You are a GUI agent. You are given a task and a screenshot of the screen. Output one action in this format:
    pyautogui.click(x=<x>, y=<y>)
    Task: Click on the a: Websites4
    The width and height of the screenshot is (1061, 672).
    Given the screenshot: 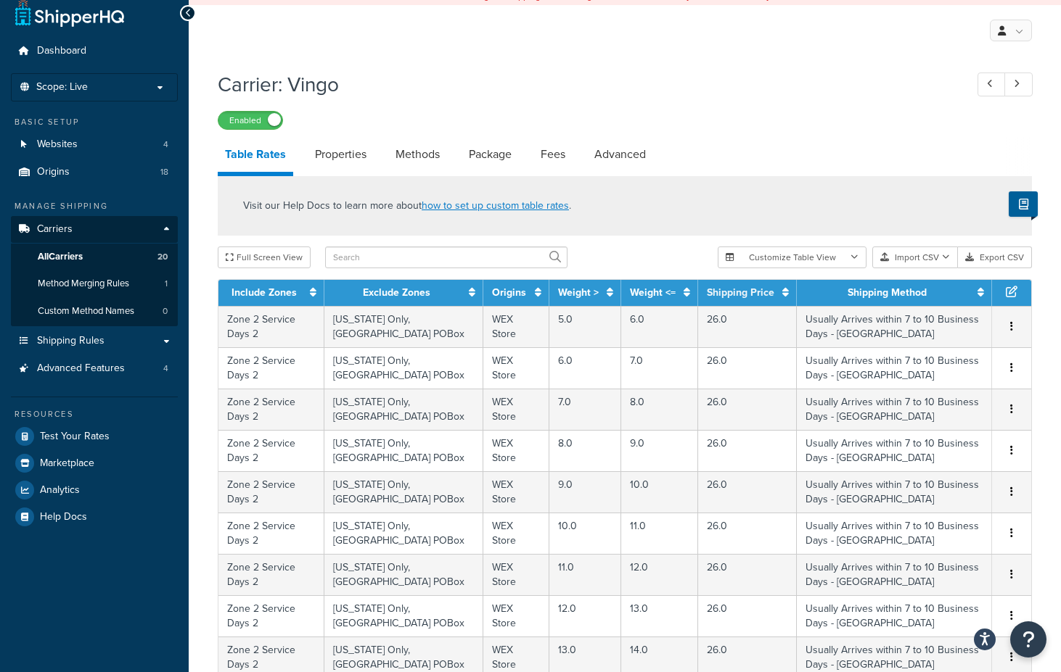 What is the action you would take?
    pyautogui.click(x=94, y=144)
    